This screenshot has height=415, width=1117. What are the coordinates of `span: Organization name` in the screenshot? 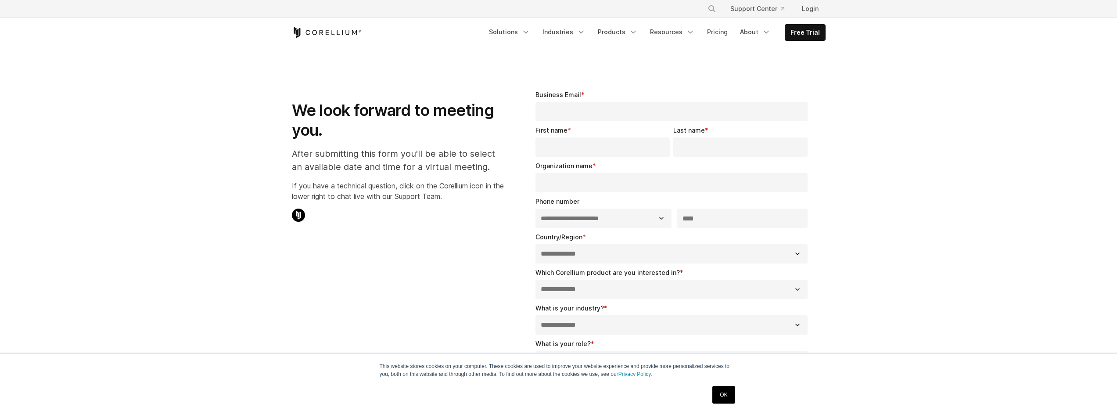 It's located at (564, 166).